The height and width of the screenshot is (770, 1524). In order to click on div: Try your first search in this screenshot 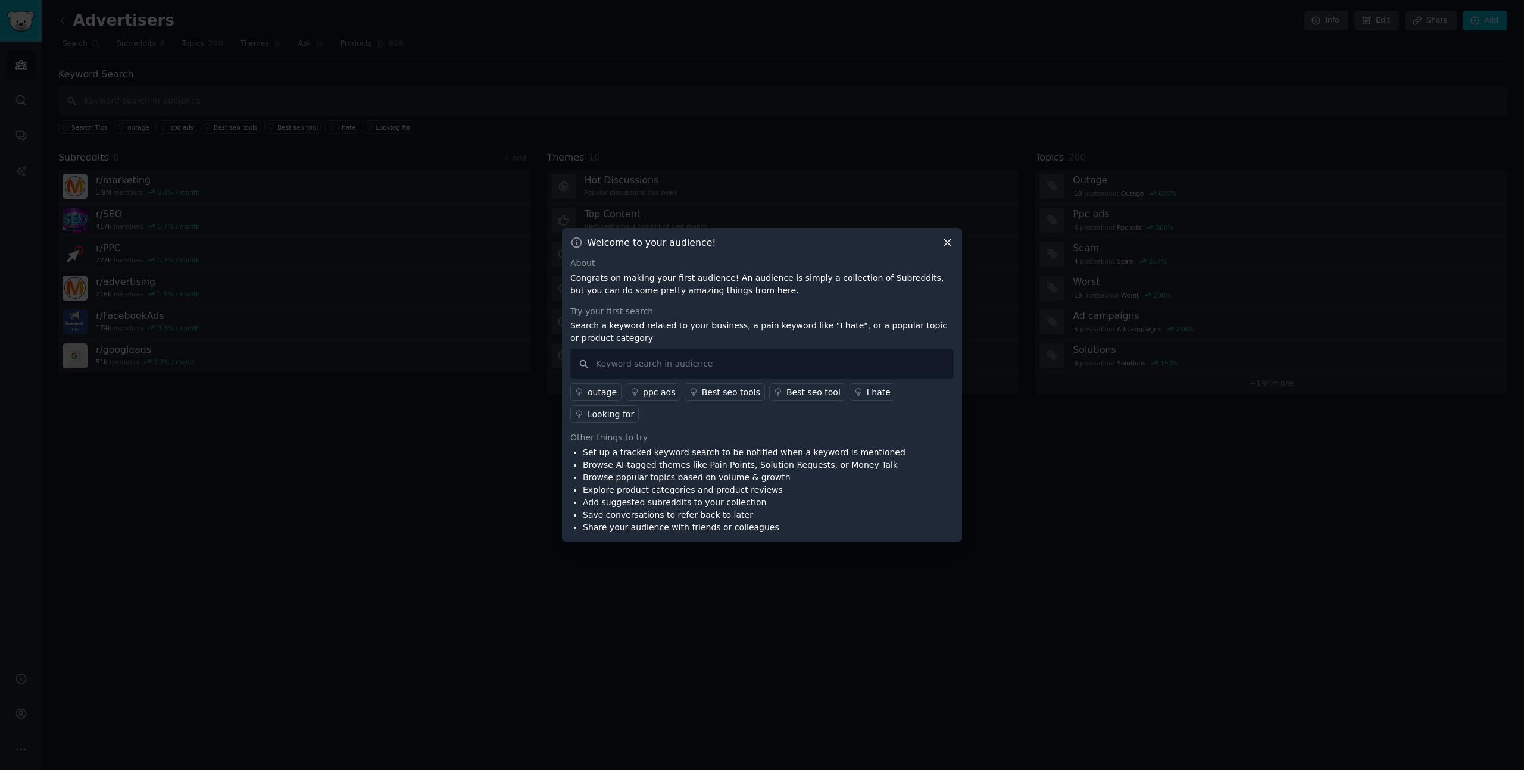, I will do `click(762, 311)`.